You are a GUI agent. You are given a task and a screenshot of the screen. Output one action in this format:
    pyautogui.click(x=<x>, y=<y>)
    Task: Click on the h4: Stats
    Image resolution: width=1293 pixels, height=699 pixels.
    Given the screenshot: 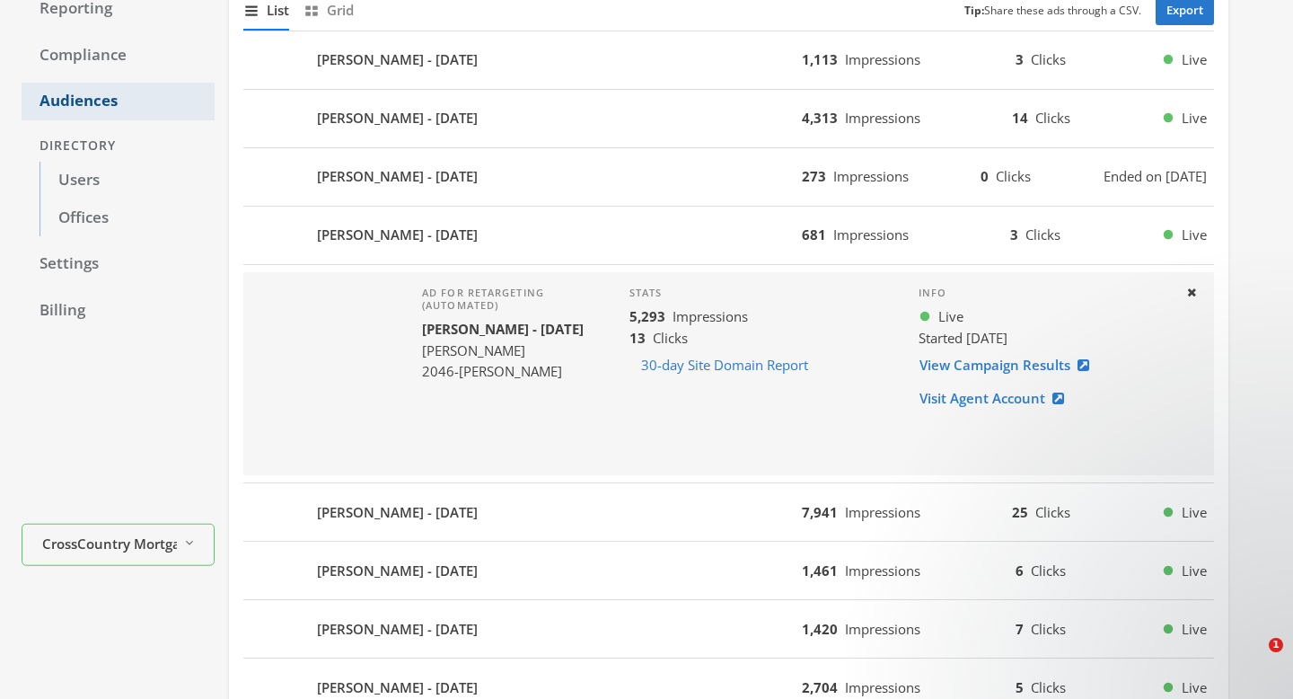 What is the action you would take?
    pyautogui.click(x=760, y=293)
    